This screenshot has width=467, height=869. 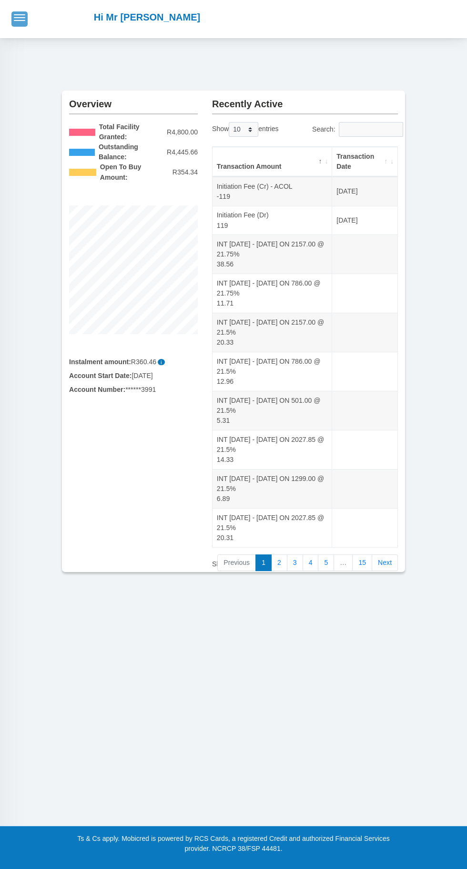 I want to click on div: Showing 1 to 10 of 143 entries, so click(x=246, y=561).